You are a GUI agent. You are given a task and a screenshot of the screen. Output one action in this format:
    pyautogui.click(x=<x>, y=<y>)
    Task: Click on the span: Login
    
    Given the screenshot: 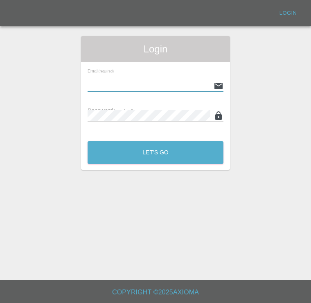 What is the action you would take?
    pyautogui.click(x=155, y=49)
    